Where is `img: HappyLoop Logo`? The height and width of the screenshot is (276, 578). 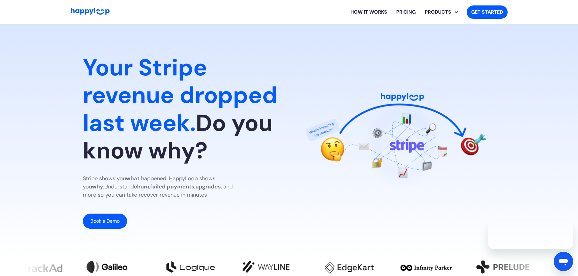 img: HappyLoop Logo is located at coordinates (90, 11).